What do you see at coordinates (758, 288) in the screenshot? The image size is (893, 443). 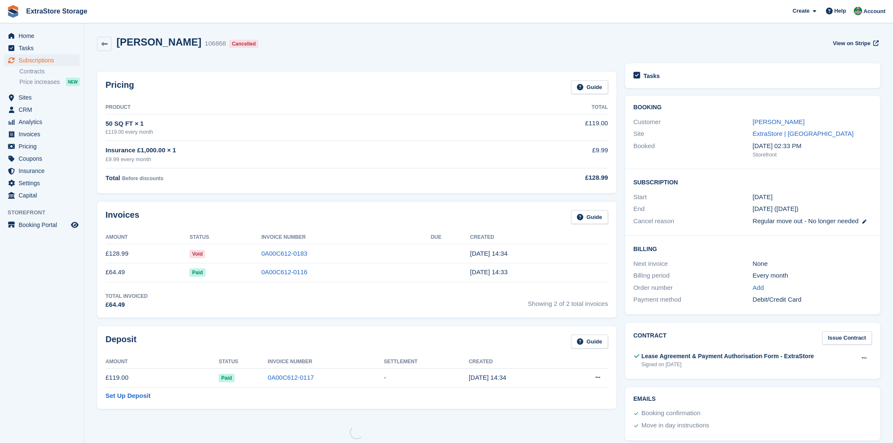 I see `a: Add` at bounding box center [758, 288].